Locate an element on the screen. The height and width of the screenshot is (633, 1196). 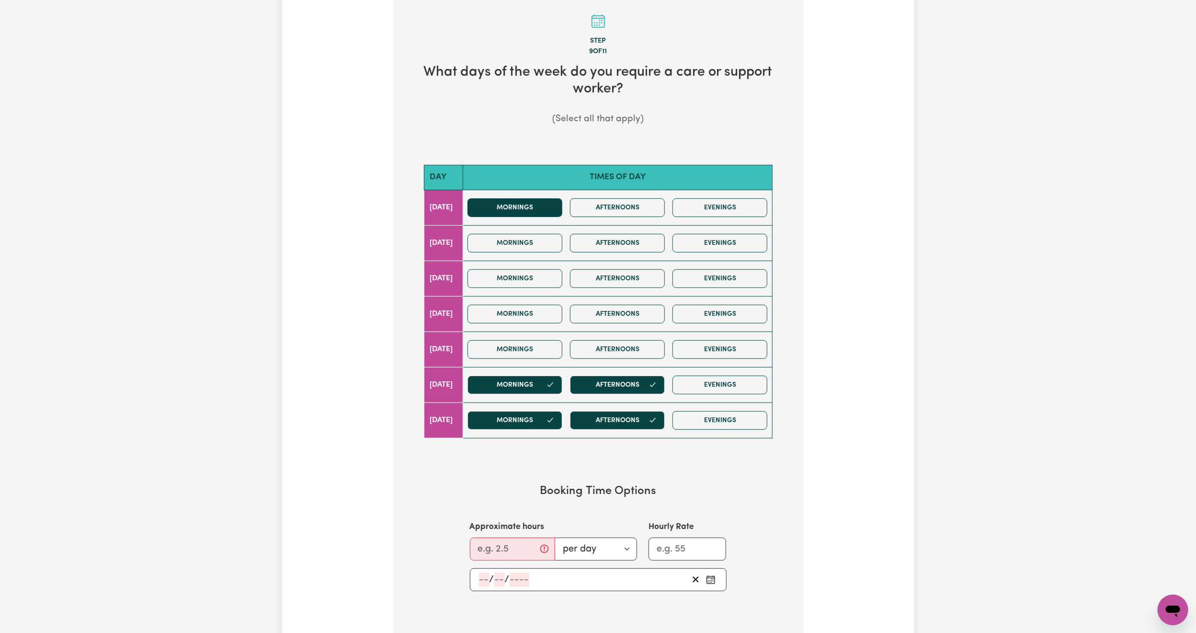
label: Hourly Rate is located at coordinates (671, 527).